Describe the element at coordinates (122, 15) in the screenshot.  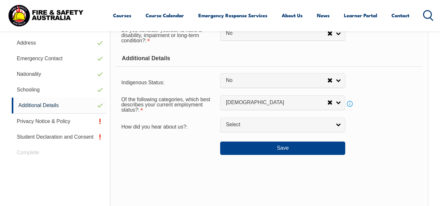
I see `a: Courses` at that location.